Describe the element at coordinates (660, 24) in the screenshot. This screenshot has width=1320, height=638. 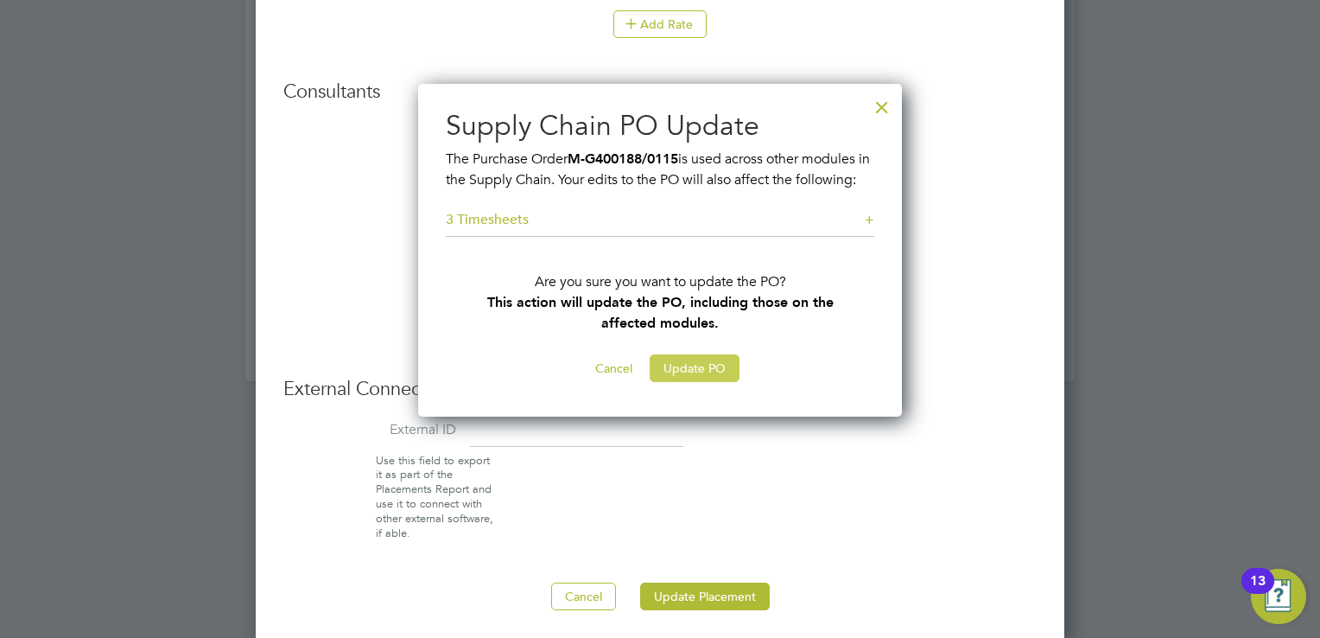
I see `button: Add Rate` at that location.